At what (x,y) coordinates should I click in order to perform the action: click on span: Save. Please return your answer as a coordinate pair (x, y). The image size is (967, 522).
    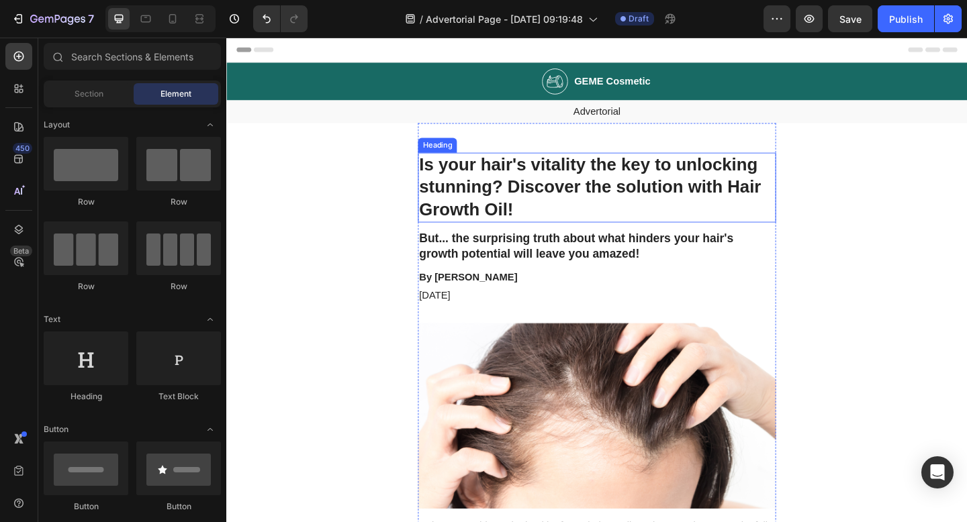
    Looking at the image, I should click on (850, 19).